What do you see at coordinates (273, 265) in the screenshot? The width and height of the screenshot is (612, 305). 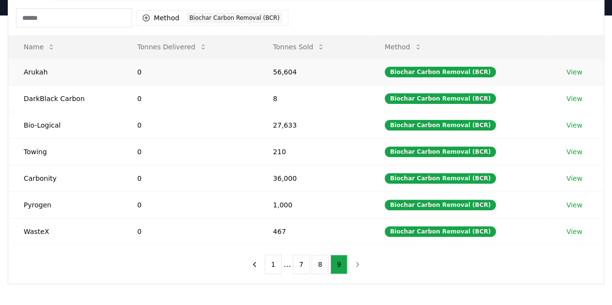 I see `button: 1` at bounding box center [273, 265].